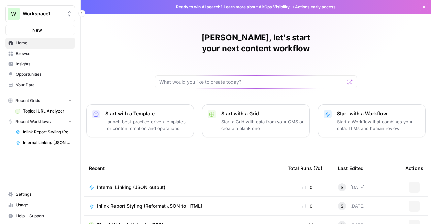 The image size is (431, 224). I want to click on button: Recent Workflows, so click(40, 122).